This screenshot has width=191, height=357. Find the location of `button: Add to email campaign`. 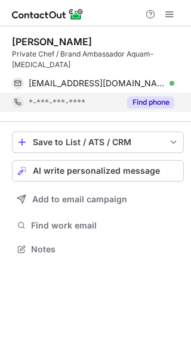

button: Add to email campaign is located at coordinates (98, 200).